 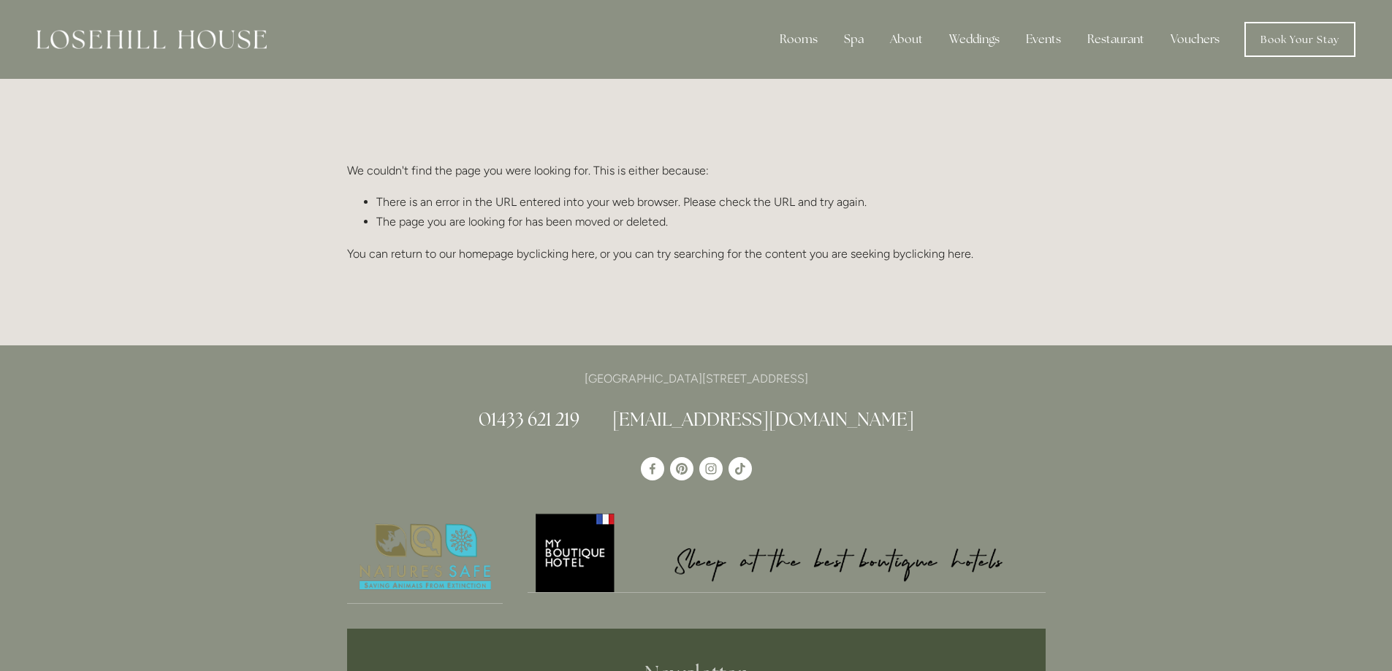 I want to click on img: Nature's Safe - Logo, so click(x=425, y=557).